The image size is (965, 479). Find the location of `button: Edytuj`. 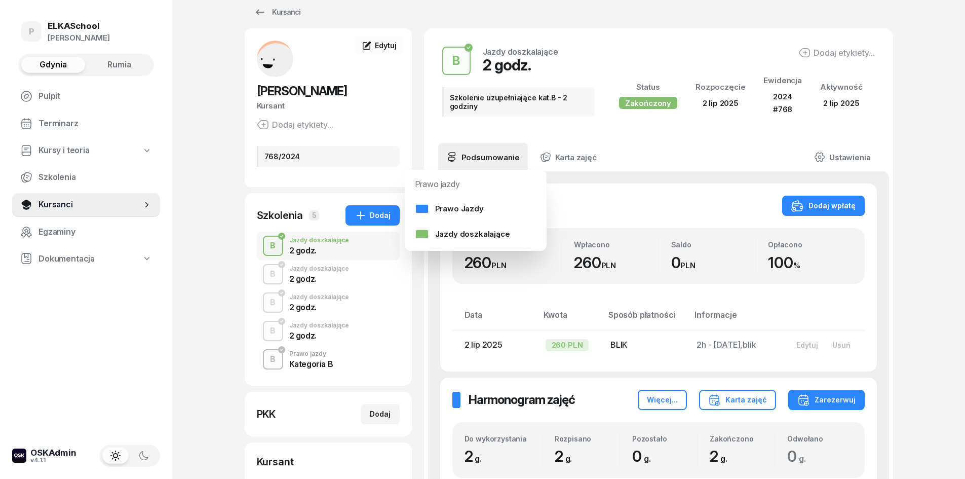

button: Edytuj is located at coordinates (807, 345).